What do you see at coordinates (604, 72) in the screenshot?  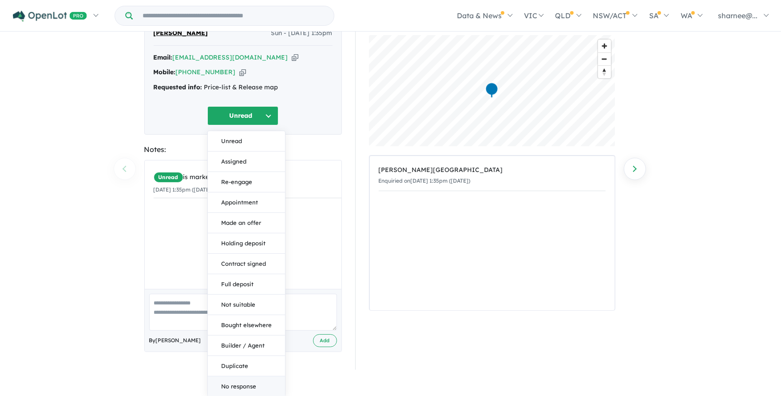 I see `span: Reset bearing to north` at bounding box center [604, 72].